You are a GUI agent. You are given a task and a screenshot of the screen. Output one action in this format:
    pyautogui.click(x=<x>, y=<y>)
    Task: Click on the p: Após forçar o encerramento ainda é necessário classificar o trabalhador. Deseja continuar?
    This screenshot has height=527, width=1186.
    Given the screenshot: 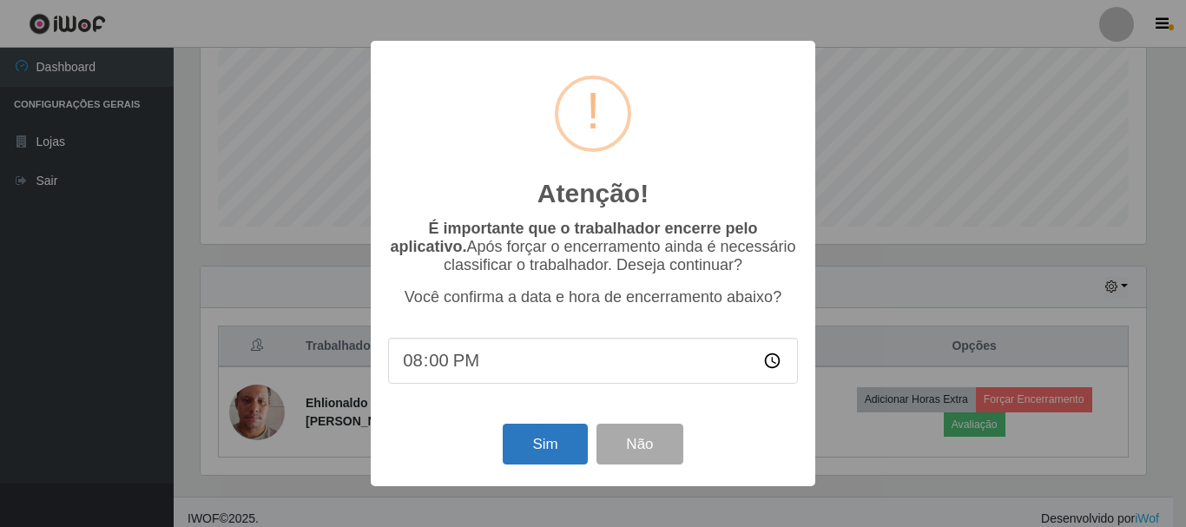 What is the action you would take?
    pyautogui.click(x=593, y=247)
    